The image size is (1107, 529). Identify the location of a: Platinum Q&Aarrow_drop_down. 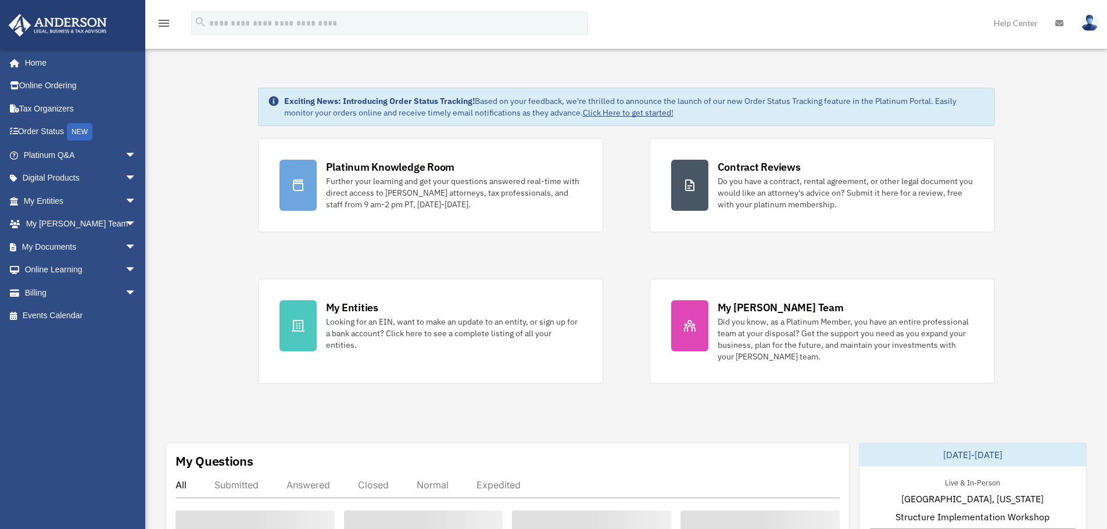
(81, 155).